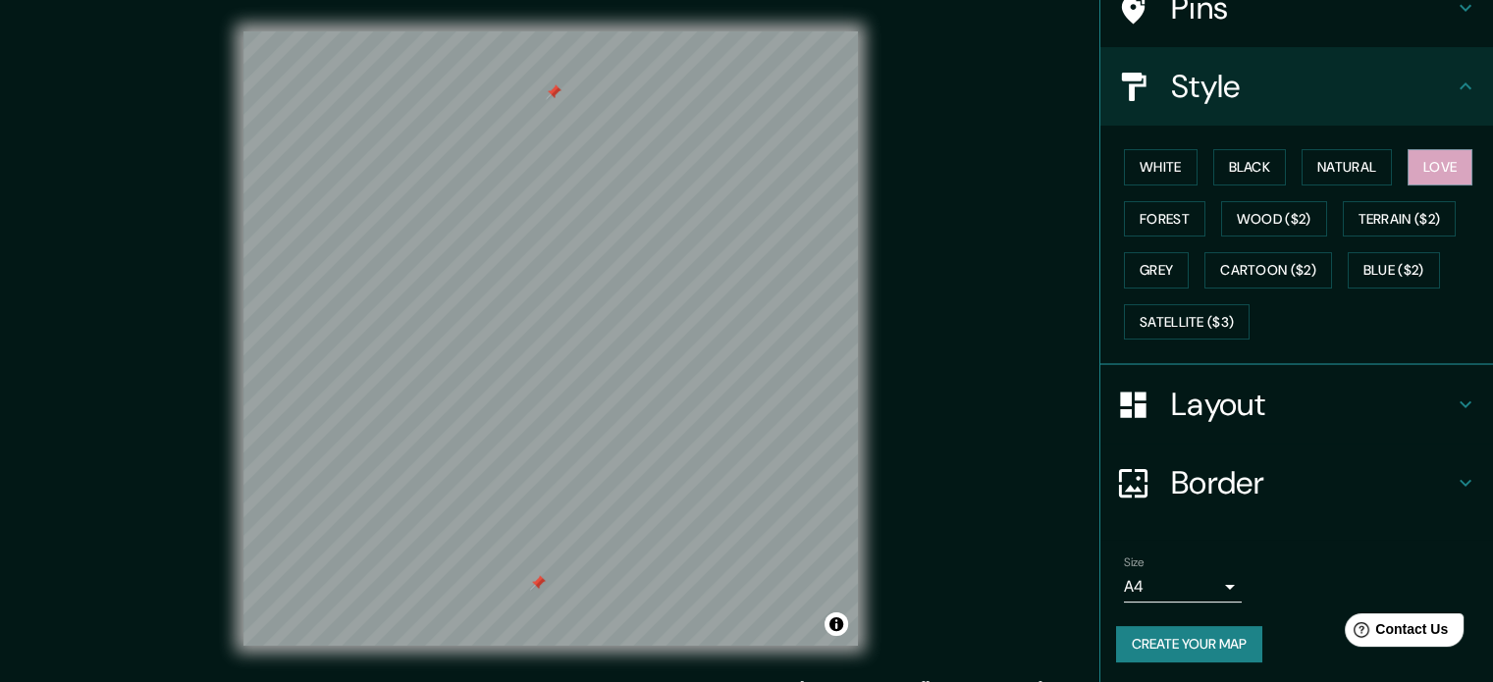 The height and width of the screenshot is (682, 1493). Describe the element at coordinates (1297, 404) in the screenshot. I see `div: Layout` at that location.